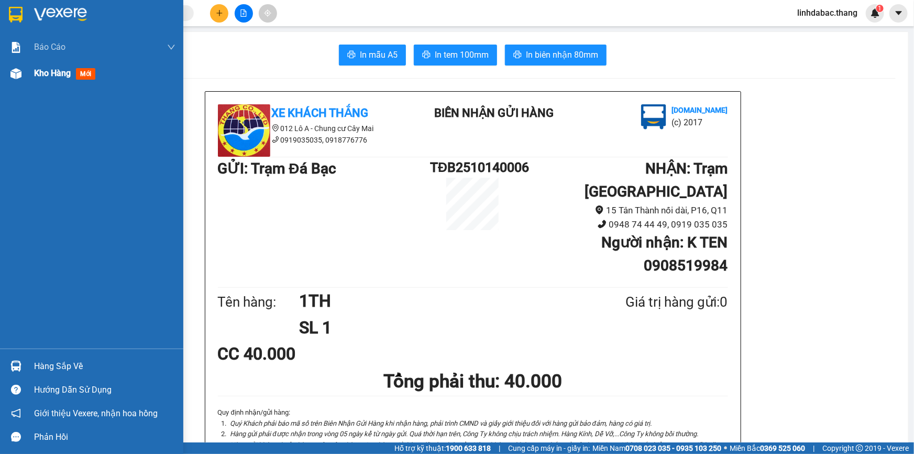  What do you see at coordinates (468, 448) in the screenshot?
I see `strong: 1900 633 818` at bounding box center [468, 448].